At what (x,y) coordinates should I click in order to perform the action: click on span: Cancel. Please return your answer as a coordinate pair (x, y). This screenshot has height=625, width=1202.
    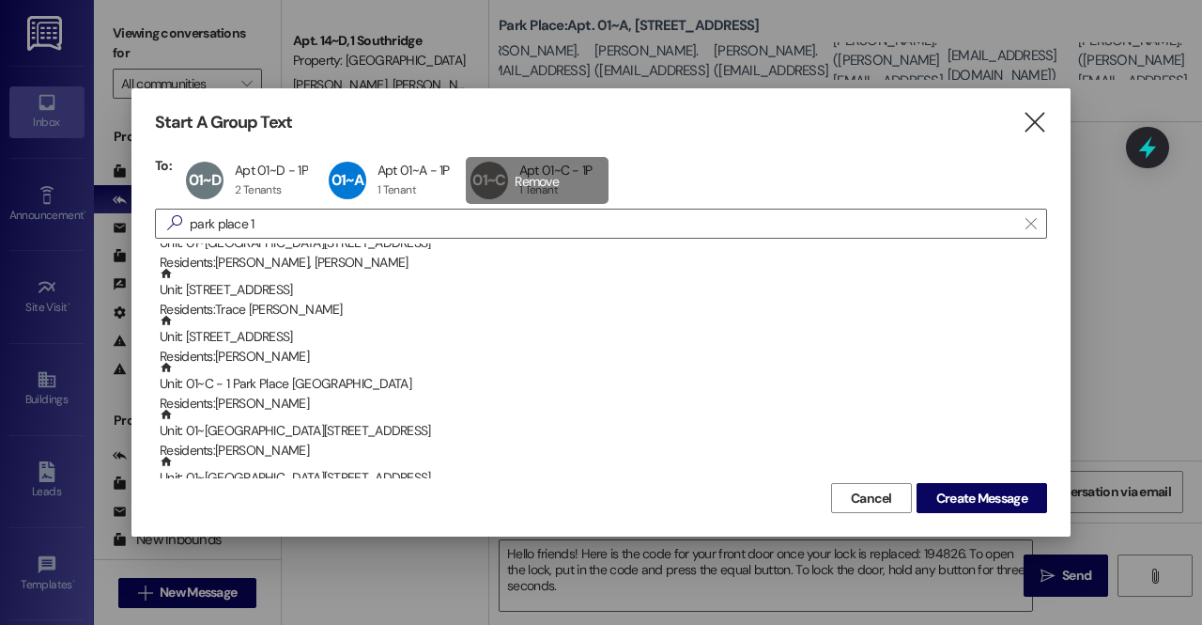
    Looking at the image, I should click on (872, 498).